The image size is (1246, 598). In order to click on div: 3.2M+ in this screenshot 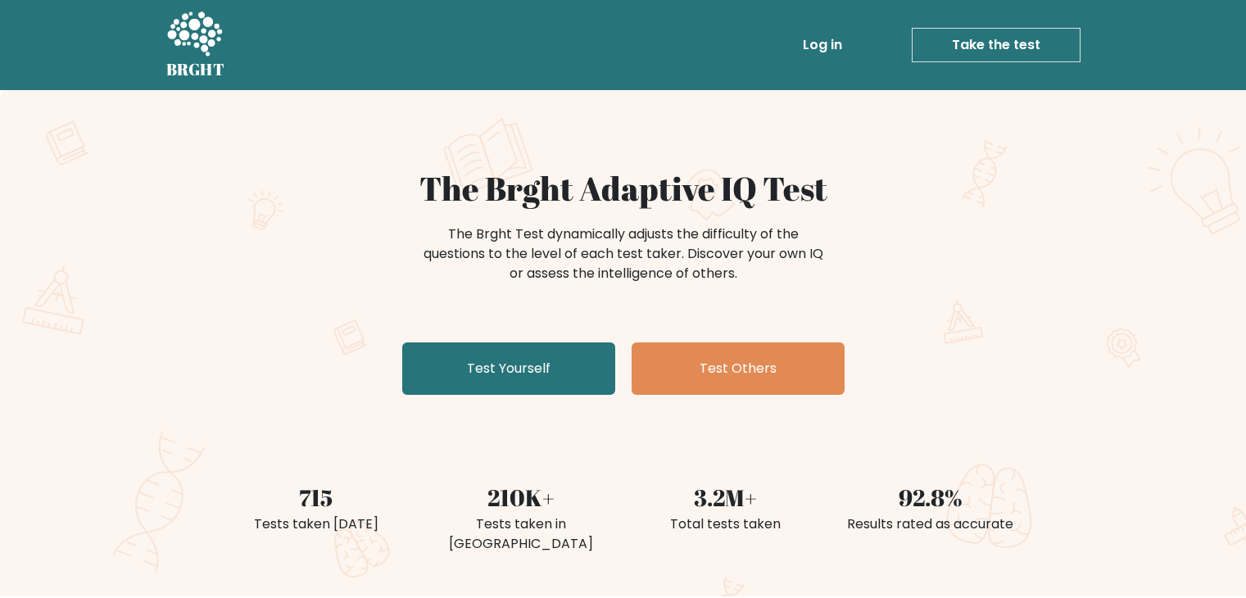, I will do `click(726, 497)`.